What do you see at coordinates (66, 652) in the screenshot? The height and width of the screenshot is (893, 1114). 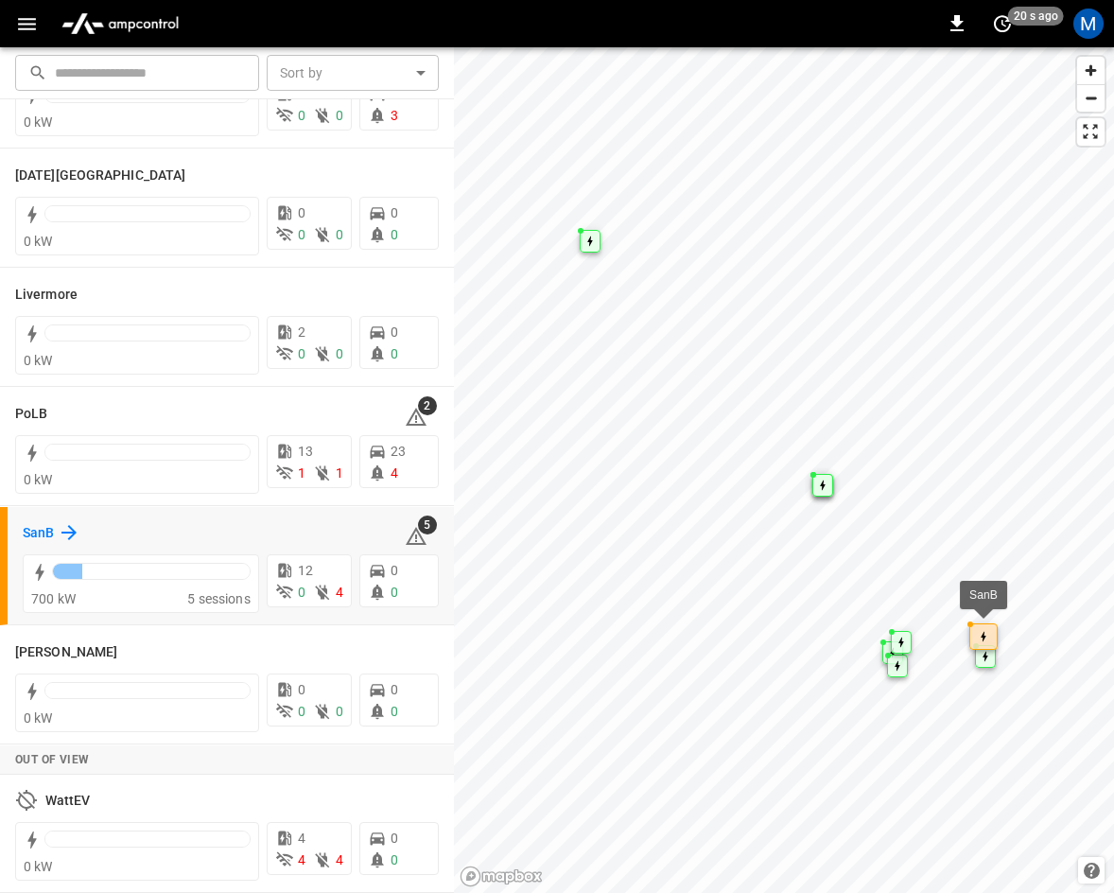 I see `h6: Vernon` at bounding box center [66, 652].